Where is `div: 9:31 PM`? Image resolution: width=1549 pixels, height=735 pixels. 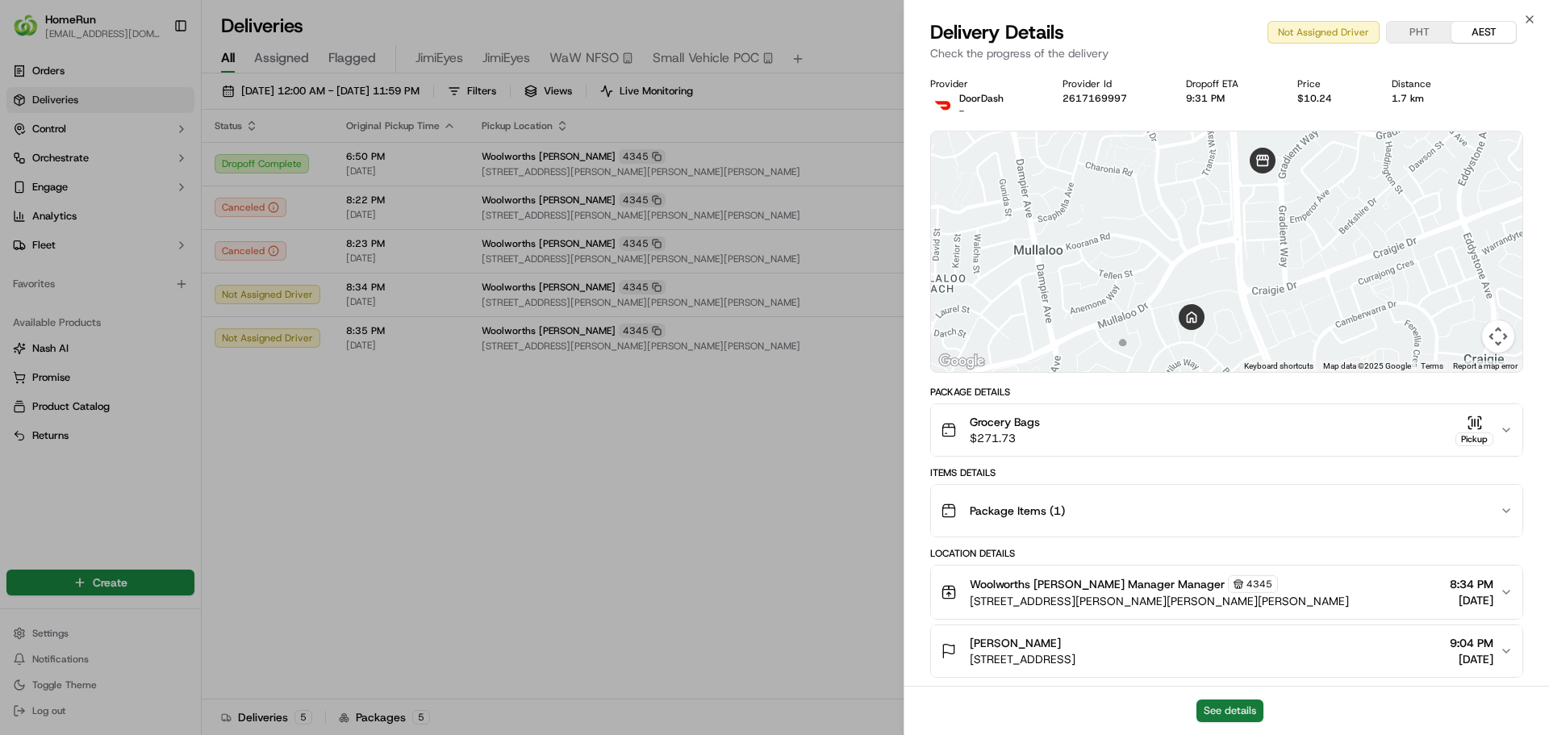 div: 9:31 PM is located at coordinates (1229, 98).